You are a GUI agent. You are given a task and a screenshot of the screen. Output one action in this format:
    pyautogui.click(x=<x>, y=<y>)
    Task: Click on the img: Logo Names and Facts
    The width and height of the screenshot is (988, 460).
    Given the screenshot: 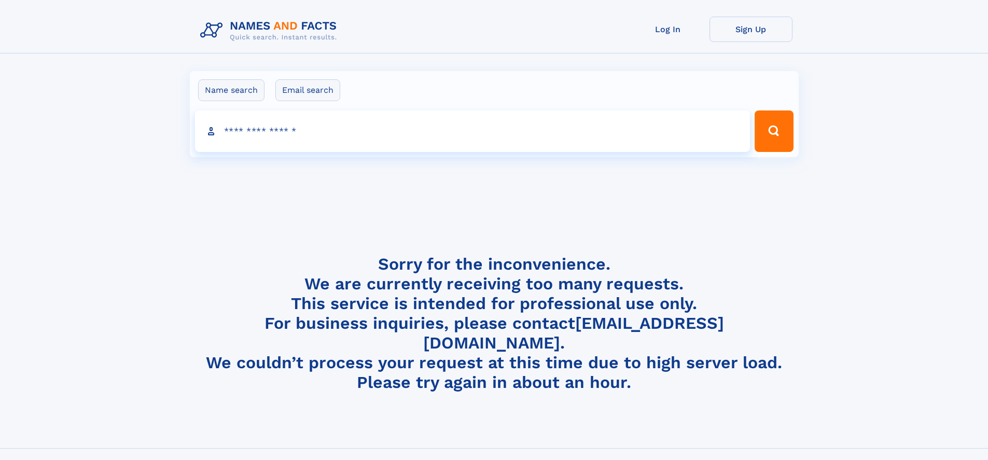 What is the action you would take?
    pyautogui.click(x=271, y=31)
    